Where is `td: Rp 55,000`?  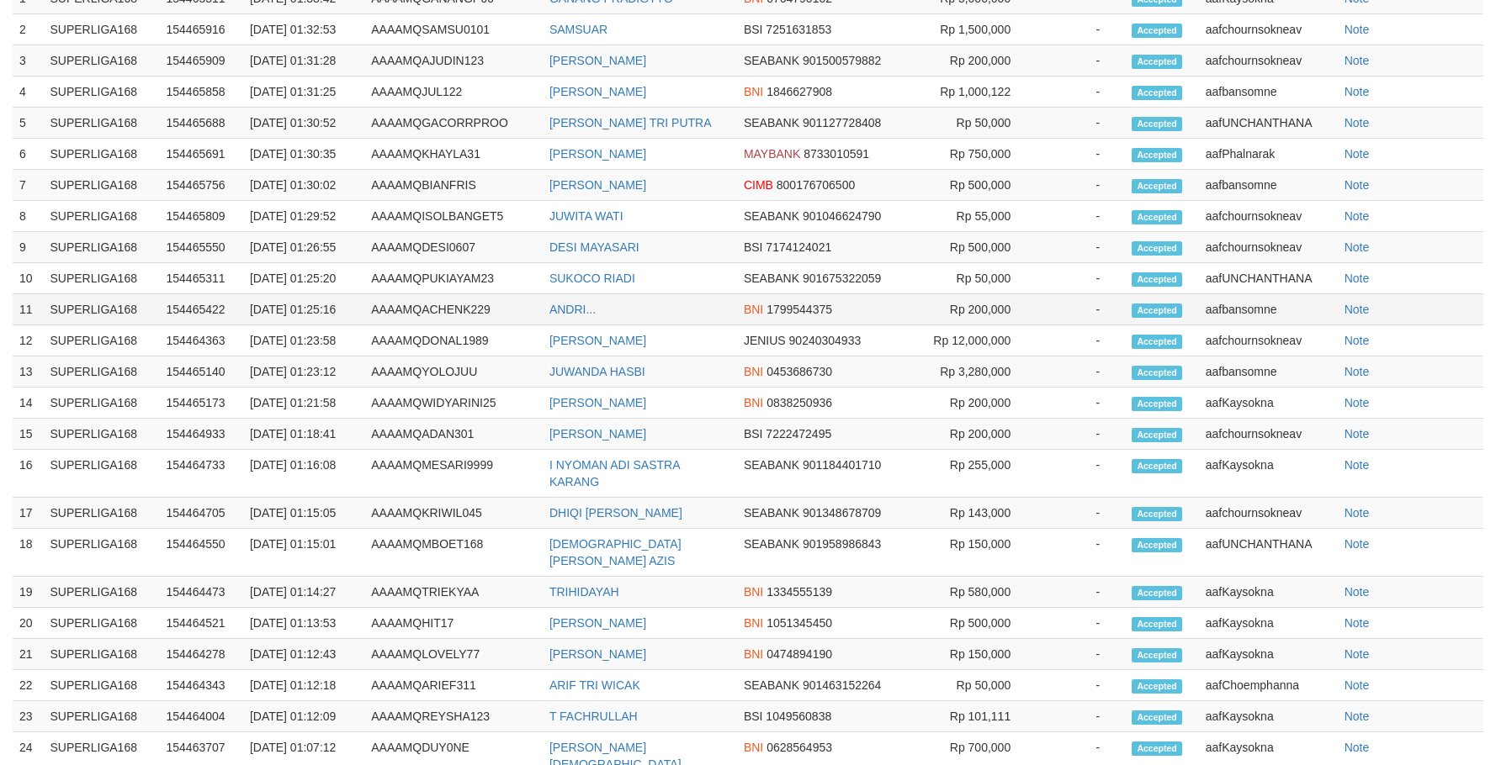
td: Rp 55,000 is located at coordinates (979, 216).